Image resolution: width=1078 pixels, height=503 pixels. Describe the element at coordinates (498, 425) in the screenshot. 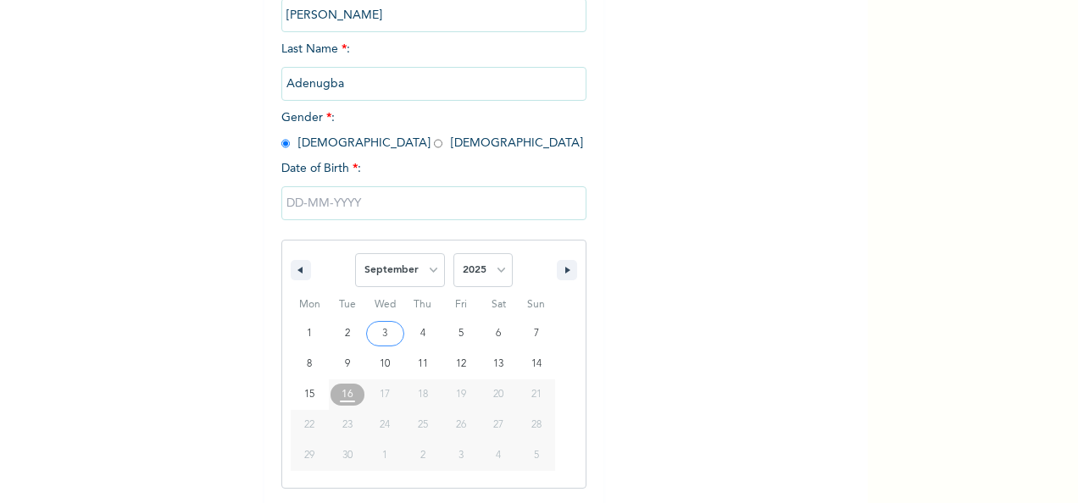

I see `button: 27` at that location.